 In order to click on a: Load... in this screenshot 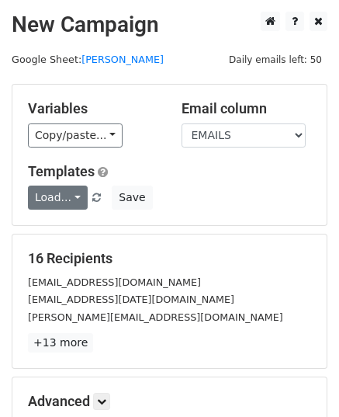, I will do `click(57, 197)`.